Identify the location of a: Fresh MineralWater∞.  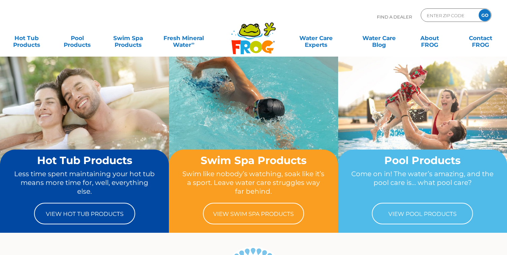
(184, 38).